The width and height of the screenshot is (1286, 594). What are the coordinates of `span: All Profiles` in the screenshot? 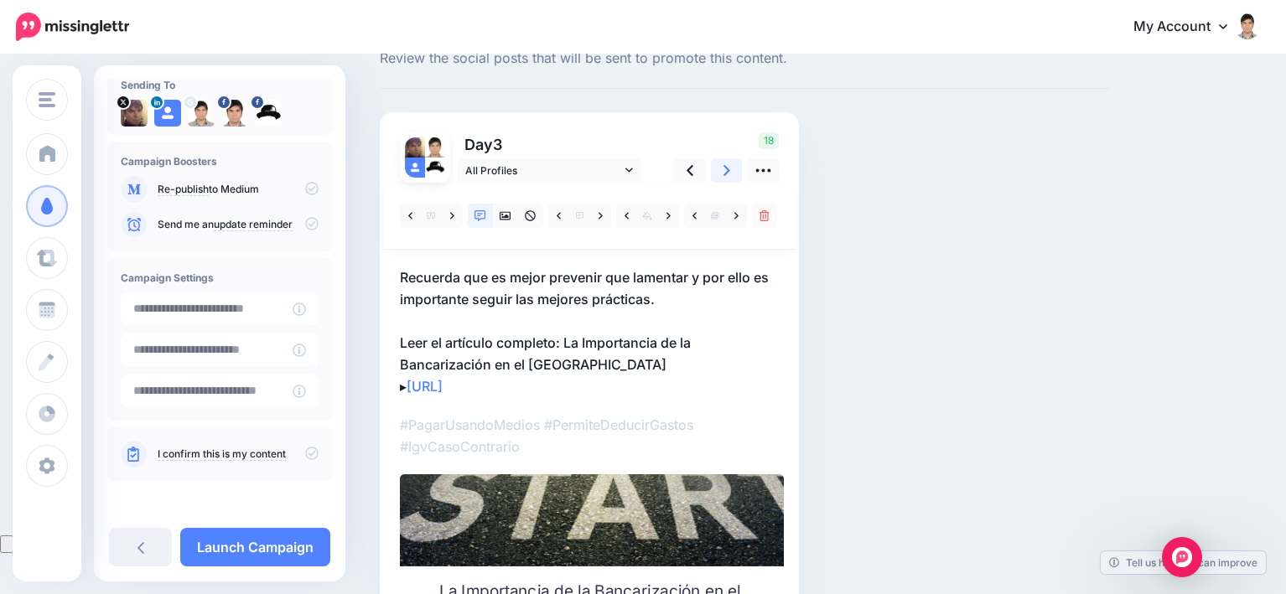 It's located at (543, 170).